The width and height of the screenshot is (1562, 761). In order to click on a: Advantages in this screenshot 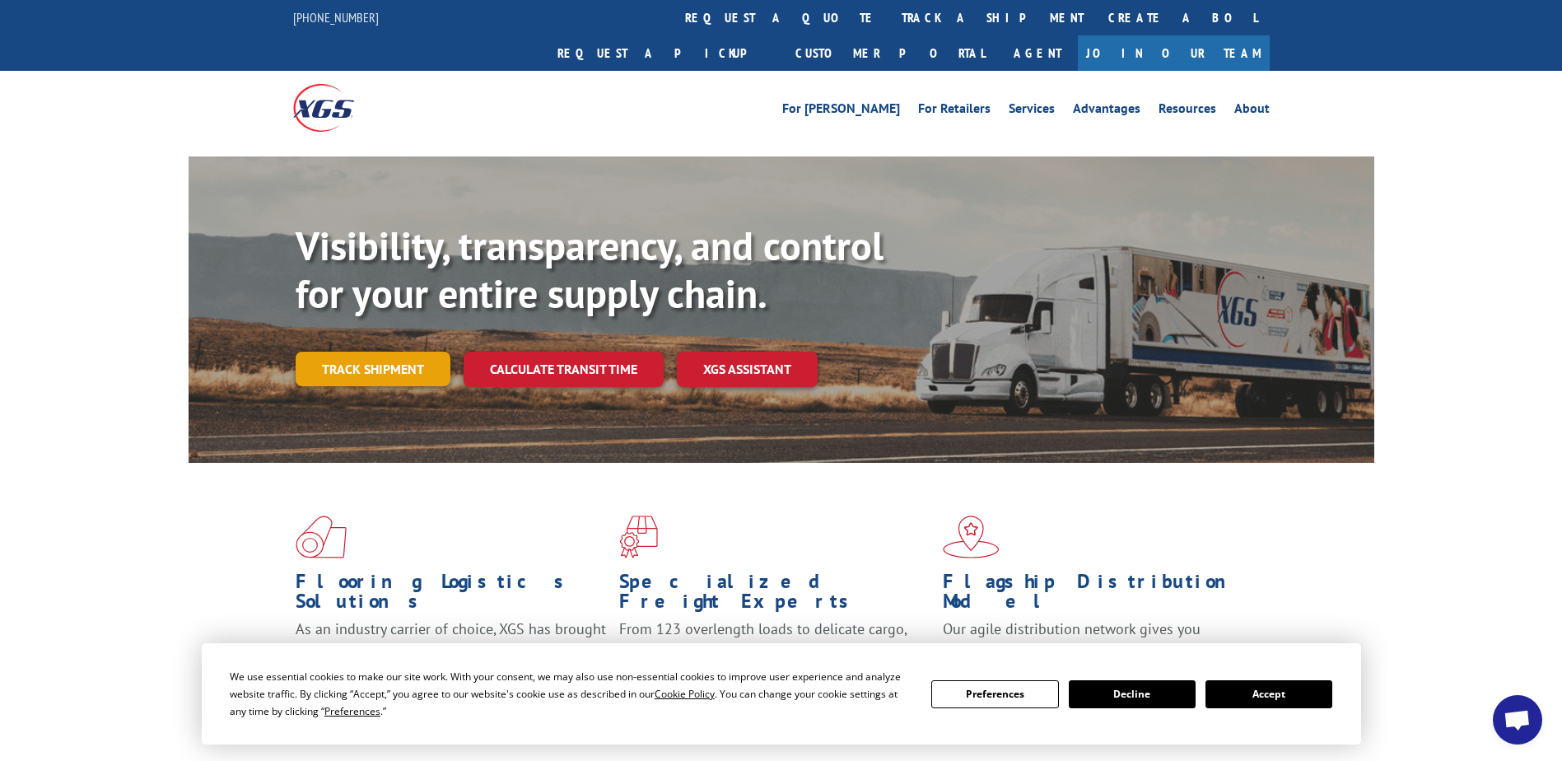, I will do `click(1107, 111)`.